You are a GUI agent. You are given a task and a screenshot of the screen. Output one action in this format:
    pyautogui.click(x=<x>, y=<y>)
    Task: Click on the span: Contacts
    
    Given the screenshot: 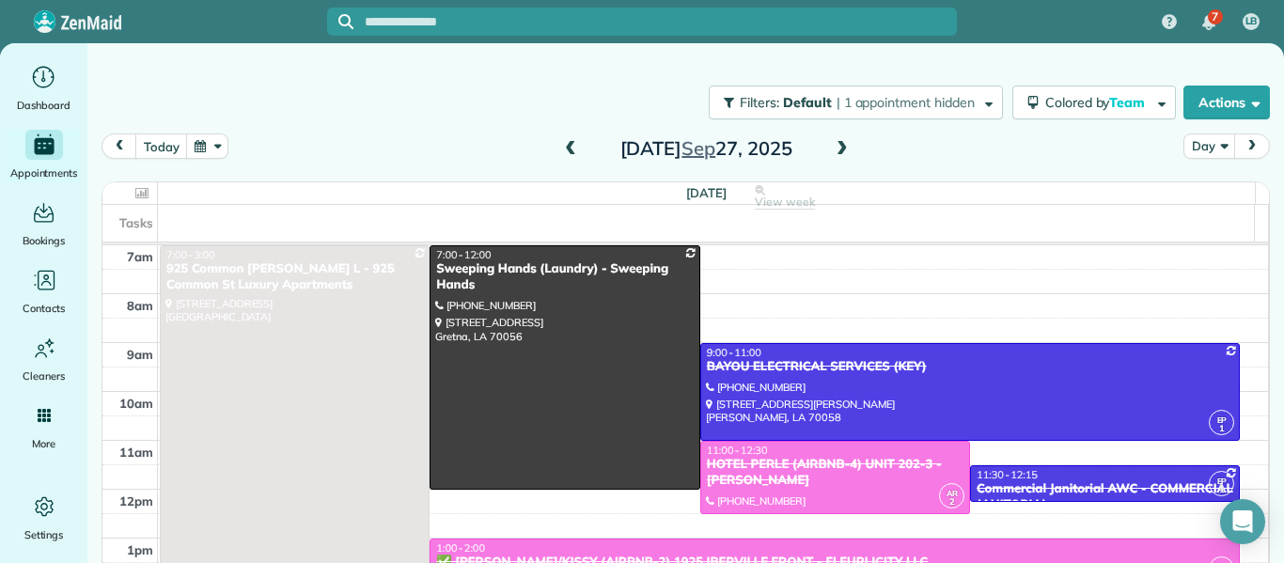 What is the action you would take?
    pyautogui.click(x=43, y=308)
    